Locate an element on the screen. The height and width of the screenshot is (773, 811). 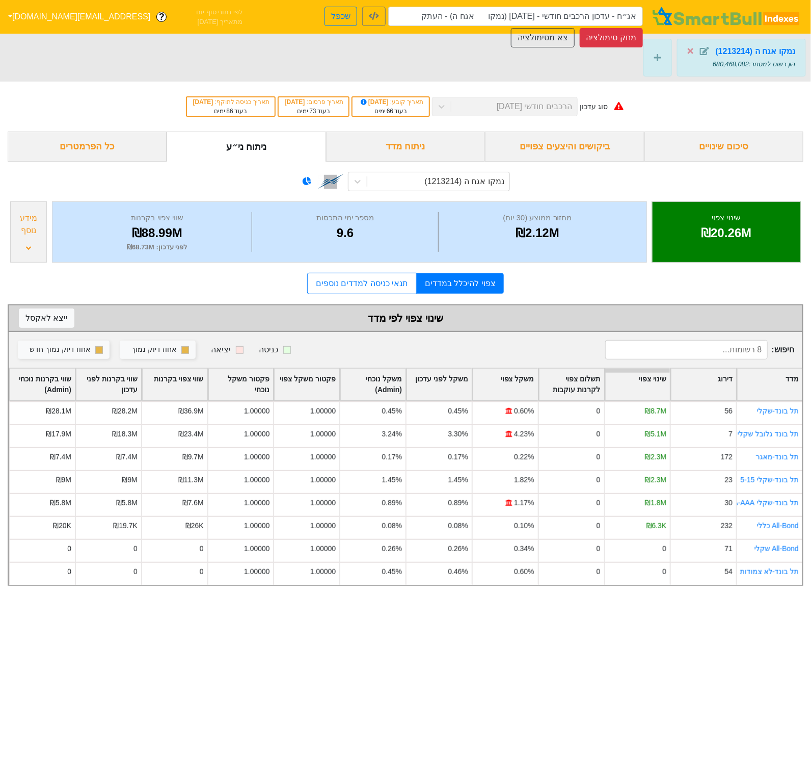
div: מחזור ממוצע (30 יום) is located at coordinates (538, 218).